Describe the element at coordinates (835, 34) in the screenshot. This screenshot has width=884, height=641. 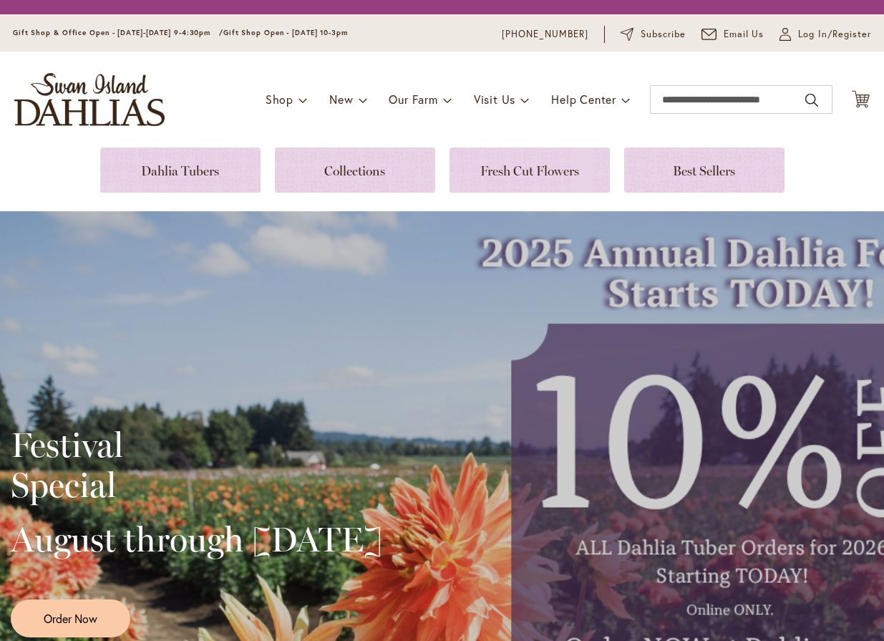
I see `span: Log In/Register` at that location.